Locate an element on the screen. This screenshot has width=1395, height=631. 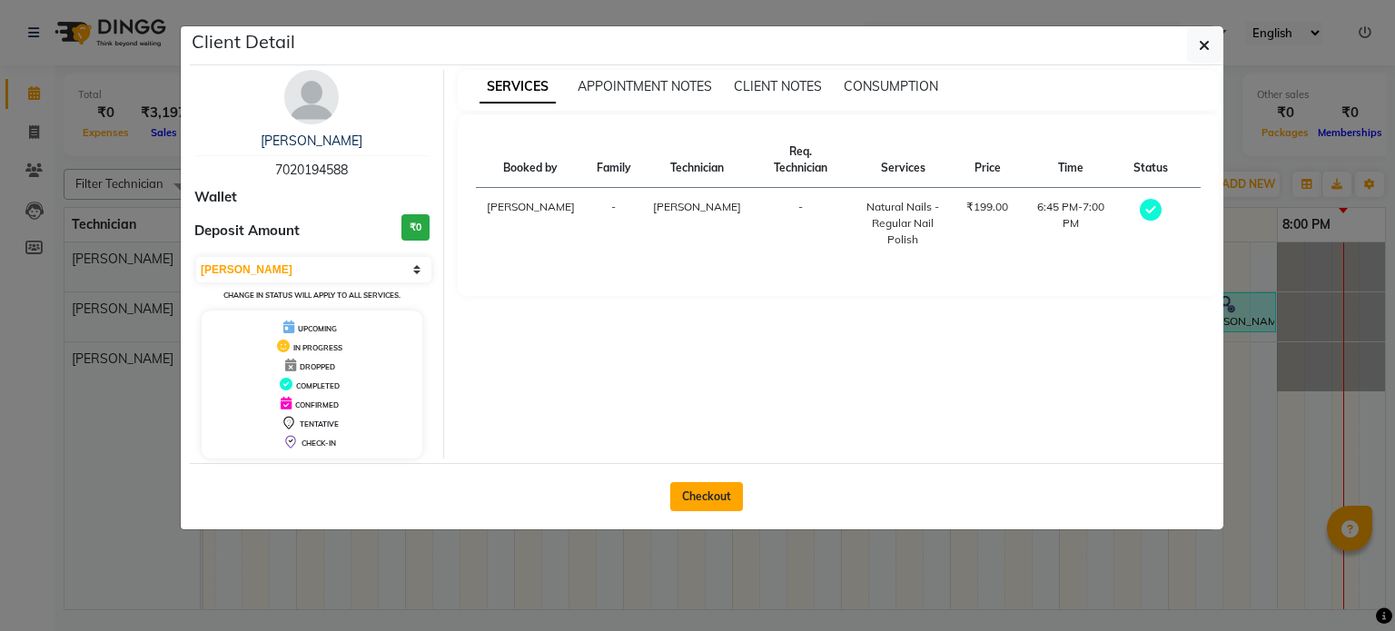
h5: Client Detail is located at coordinates (243, 42).